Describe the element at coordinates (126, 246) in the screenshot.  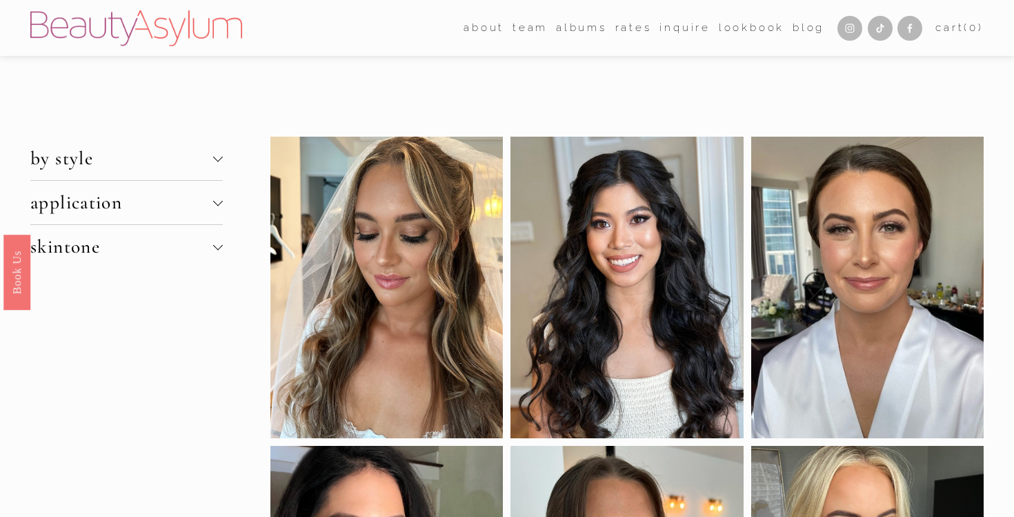
I see `button: skintone` at that location.